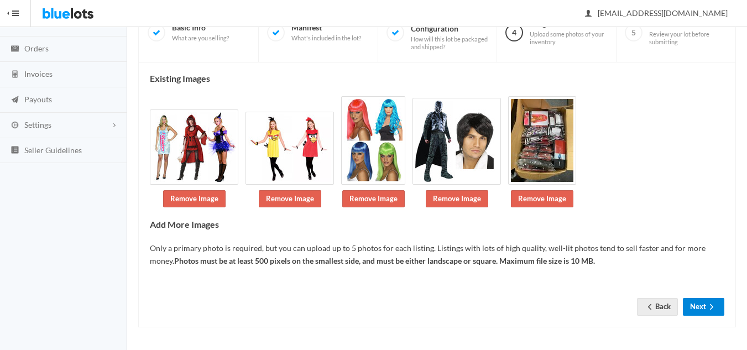  What do you see at coordinates (450, 33) in the screenshot?
I see `span: Shipping Configuration` at bounding box center [450, 33].